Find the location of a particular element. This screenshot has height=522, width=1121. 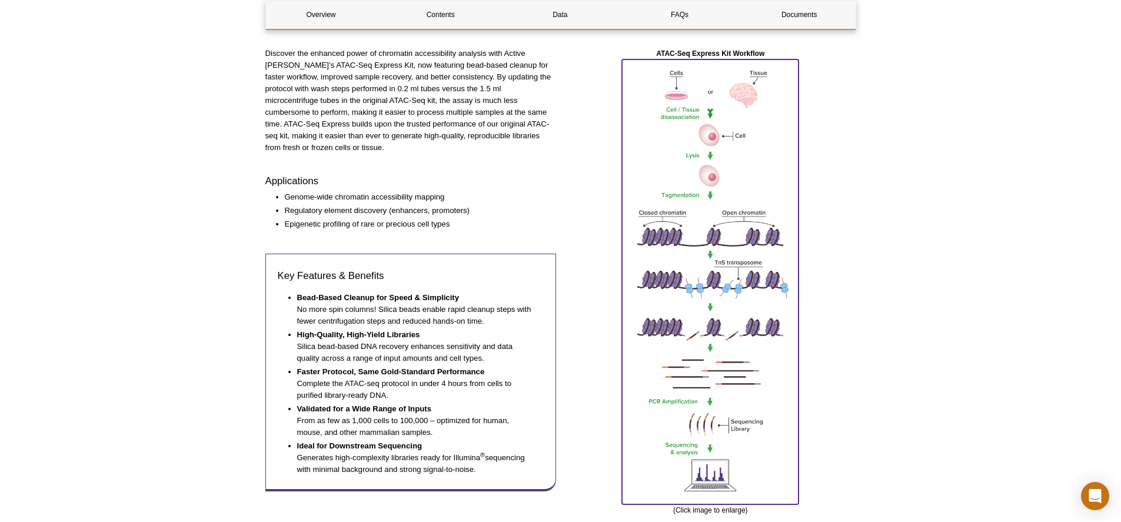

li: Epigenetic profiling of rare or precious cell types is located at coordinates (415, 224).